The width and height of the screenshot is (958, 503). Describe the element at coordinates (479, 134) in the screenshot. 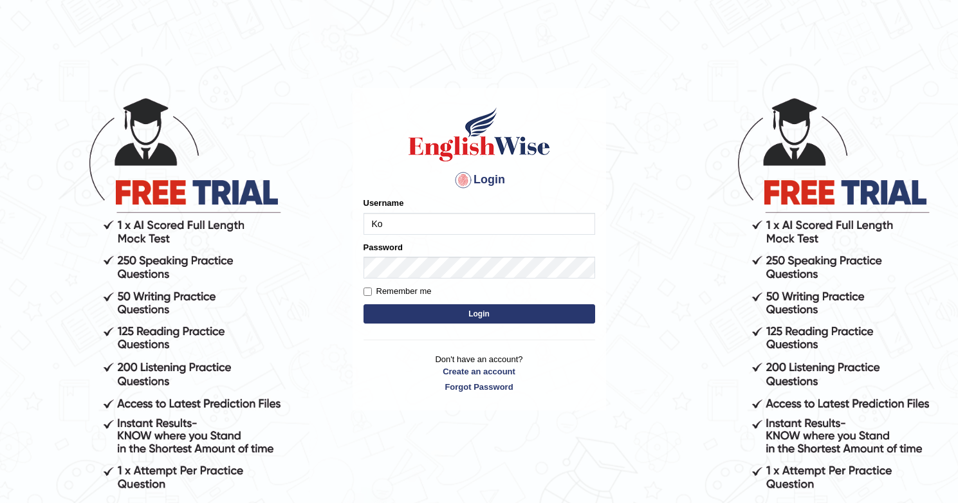

I see `img: Logo of English Wise sign in for intelligent practice with AI` at that location.